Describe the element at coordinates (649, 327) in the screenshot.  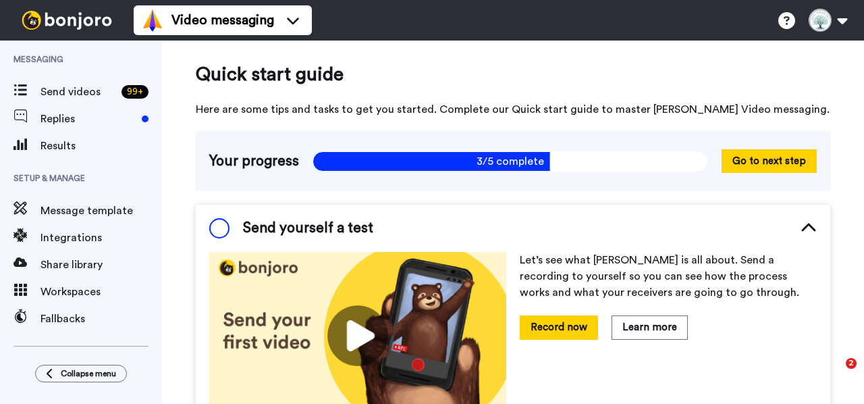
I see `button: Learn more` at that location.